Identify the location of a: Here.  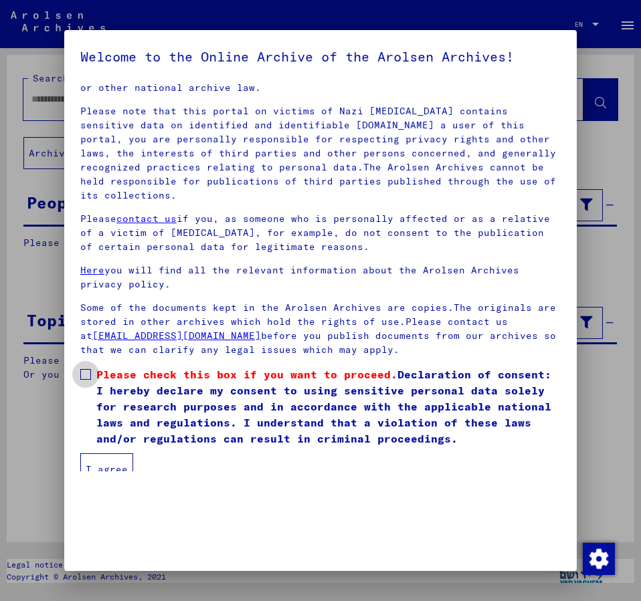
(92, 270).